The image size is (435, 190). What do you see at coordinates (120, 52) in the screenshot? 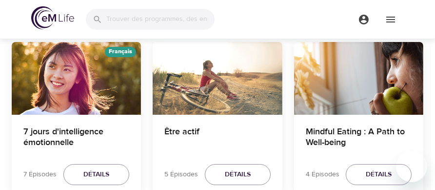
I see `div: Les épisodes de ce programme seront en Français.` at bounding box center [120, 52].